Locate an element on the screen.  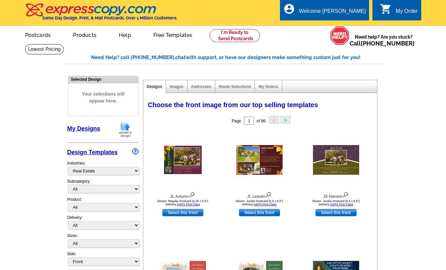
a: Products is located at coordinates (84, 34).